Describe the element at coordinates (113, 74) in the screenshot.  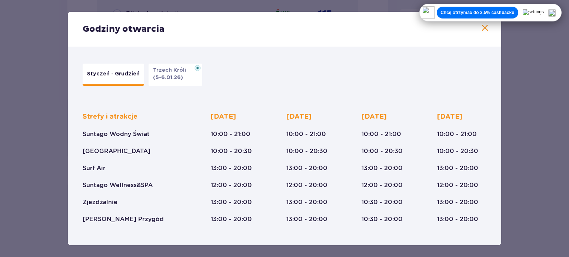
I see `p: Styczeń - Grudzień` at that location.